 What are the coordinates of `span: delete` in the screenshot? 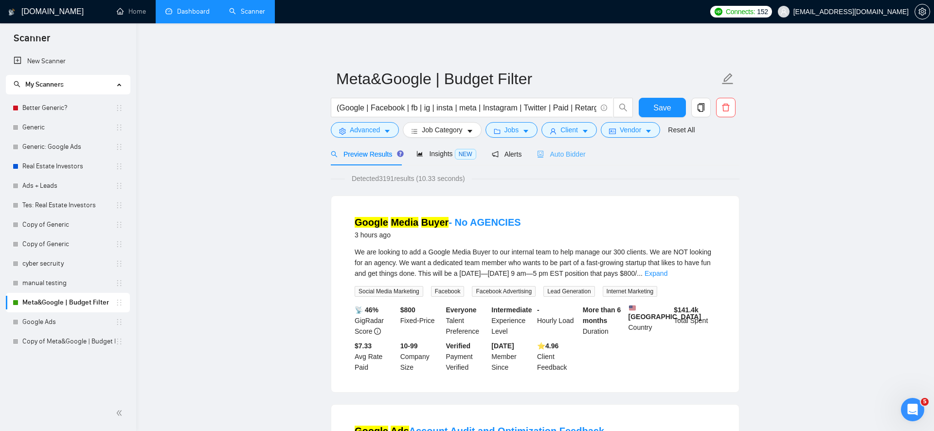 It's located at (726, 107).